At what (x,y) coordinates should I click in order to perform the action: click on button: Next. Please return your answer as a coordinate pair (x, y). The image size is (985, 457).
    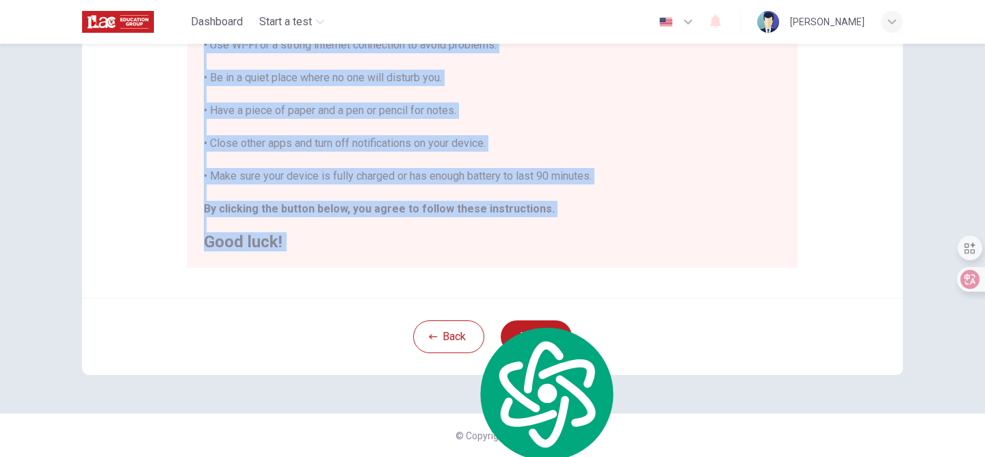
    Looking at the image, I should click on (536, 337).